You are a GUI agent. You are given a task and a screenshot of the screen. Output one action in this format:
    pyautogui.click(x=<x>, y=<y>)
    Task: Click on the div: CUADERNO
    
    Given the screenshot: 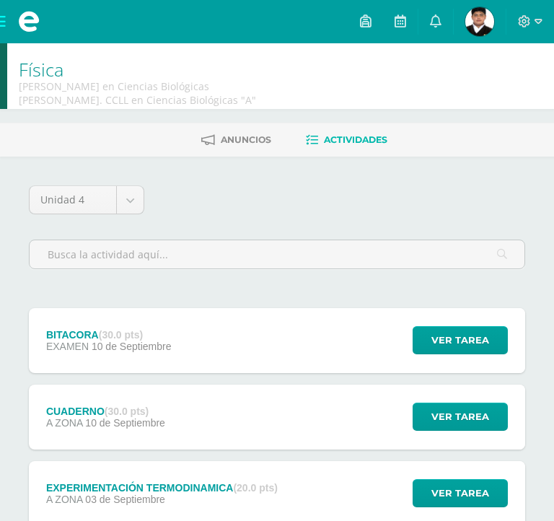 What is the action you would take?
    pyautogui.click(x=105, y=411)
    